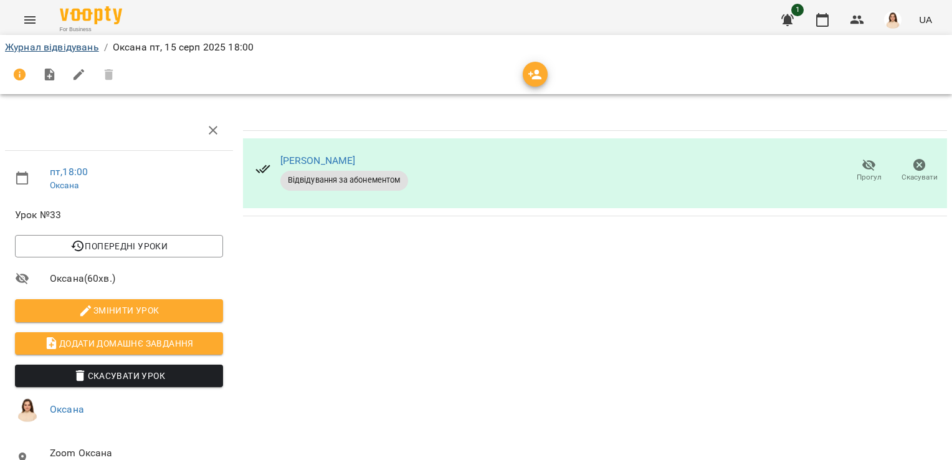 Image resolution: width=952 pixels, height=460 pixels. What do you see at coordinates (476, 47) in the screenshot?
I see `nav: breadcrumb` at bounding box center [476, 47].